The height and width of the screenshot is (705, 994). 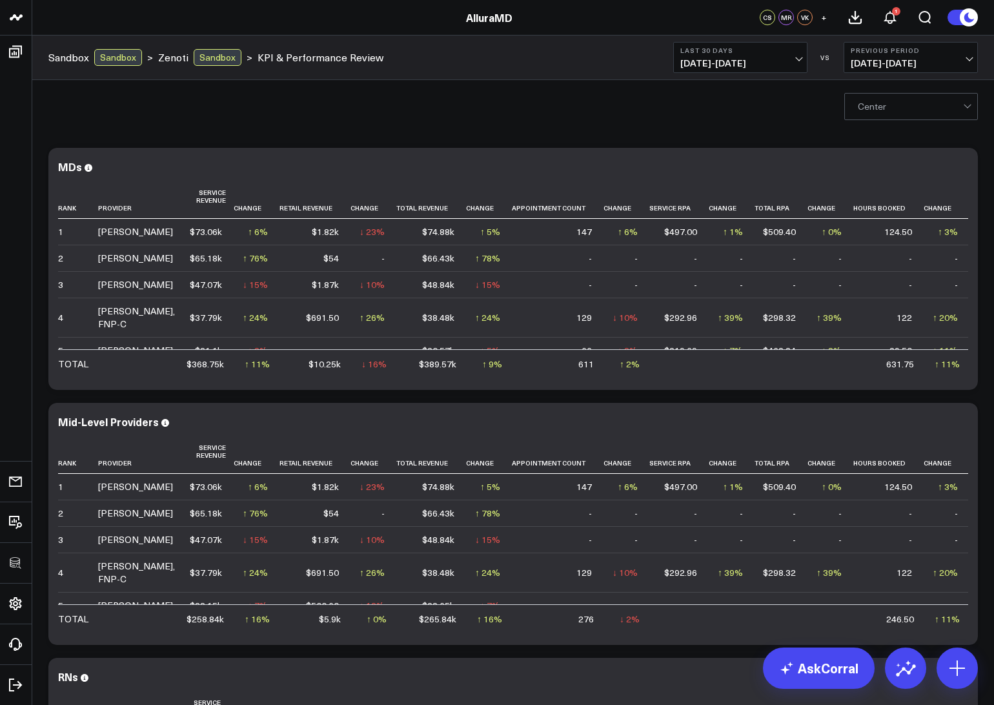 What do you see at coordinates (73, 364) in the screenshot?
I see `div: TOTAL` at bounding box center [73, 364].